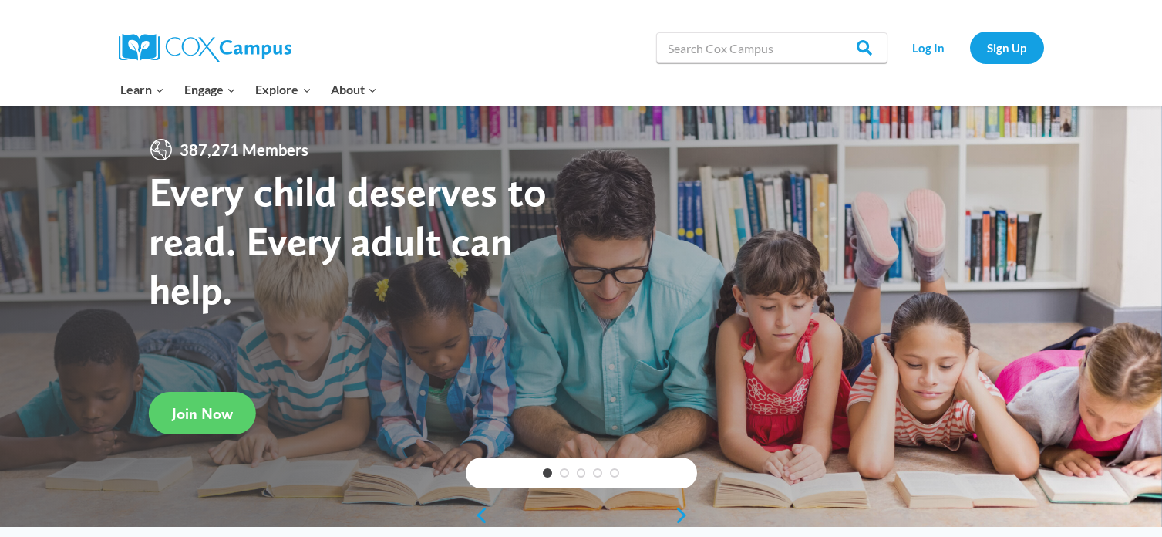 The width and height of the screenshot is (1162, 537). I want to click on a: previous, so click(477, 515).